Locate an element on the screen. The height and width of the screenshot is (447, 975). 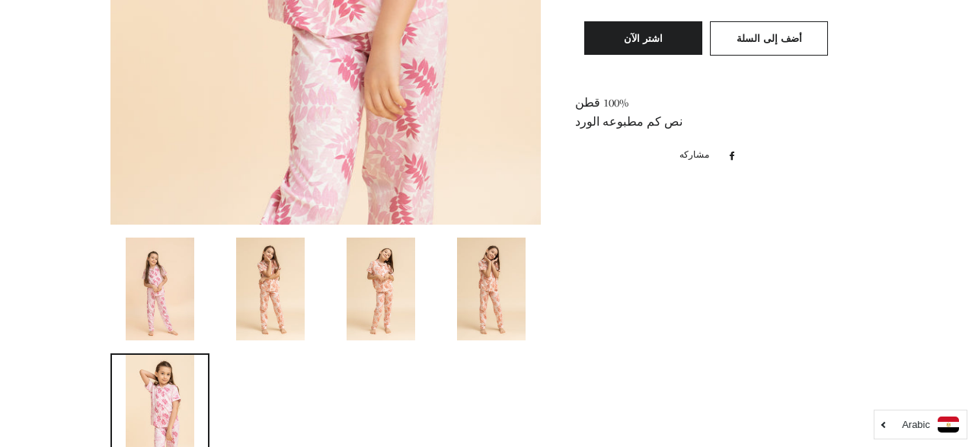
button: اشتر الآن is located at coordinates (643, 38).